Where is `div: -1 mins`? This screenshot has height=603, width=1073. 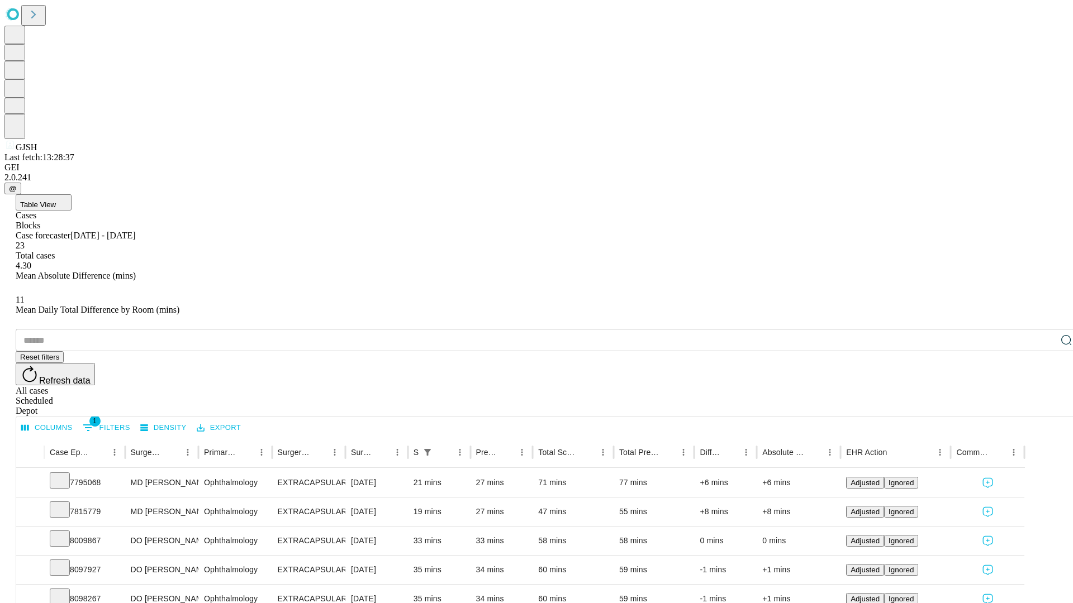
div: -1 mins is located at coordinates (725, 570).